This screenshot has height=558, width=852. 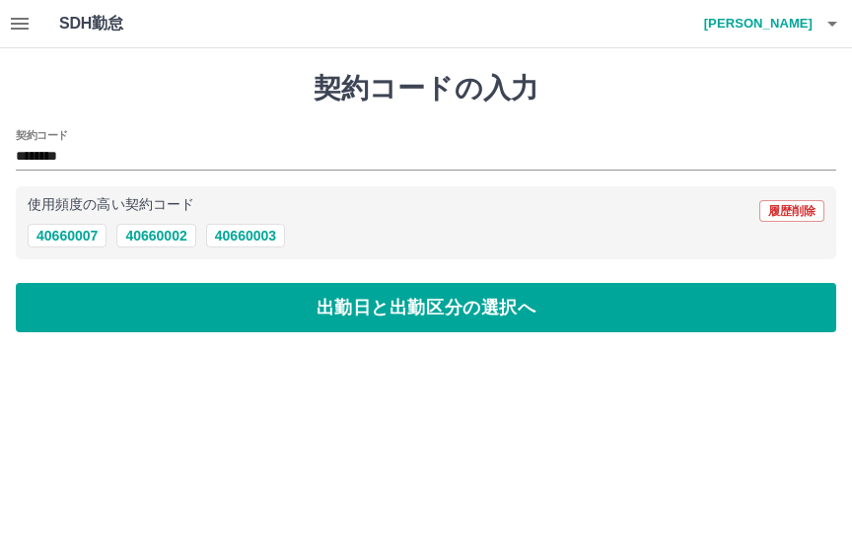 What do you see at coordinates (156, 236) in the screenshot?
I see `button: 40660002` at bounding box center [156, 236].